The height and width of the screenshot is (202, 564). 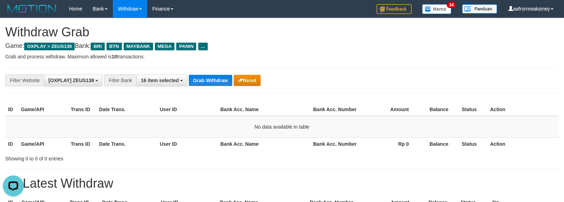 What do you see at coordinates (162, 81) in the screenshot?
I see `button: 16 item selected` at bounding box center [162, 81].